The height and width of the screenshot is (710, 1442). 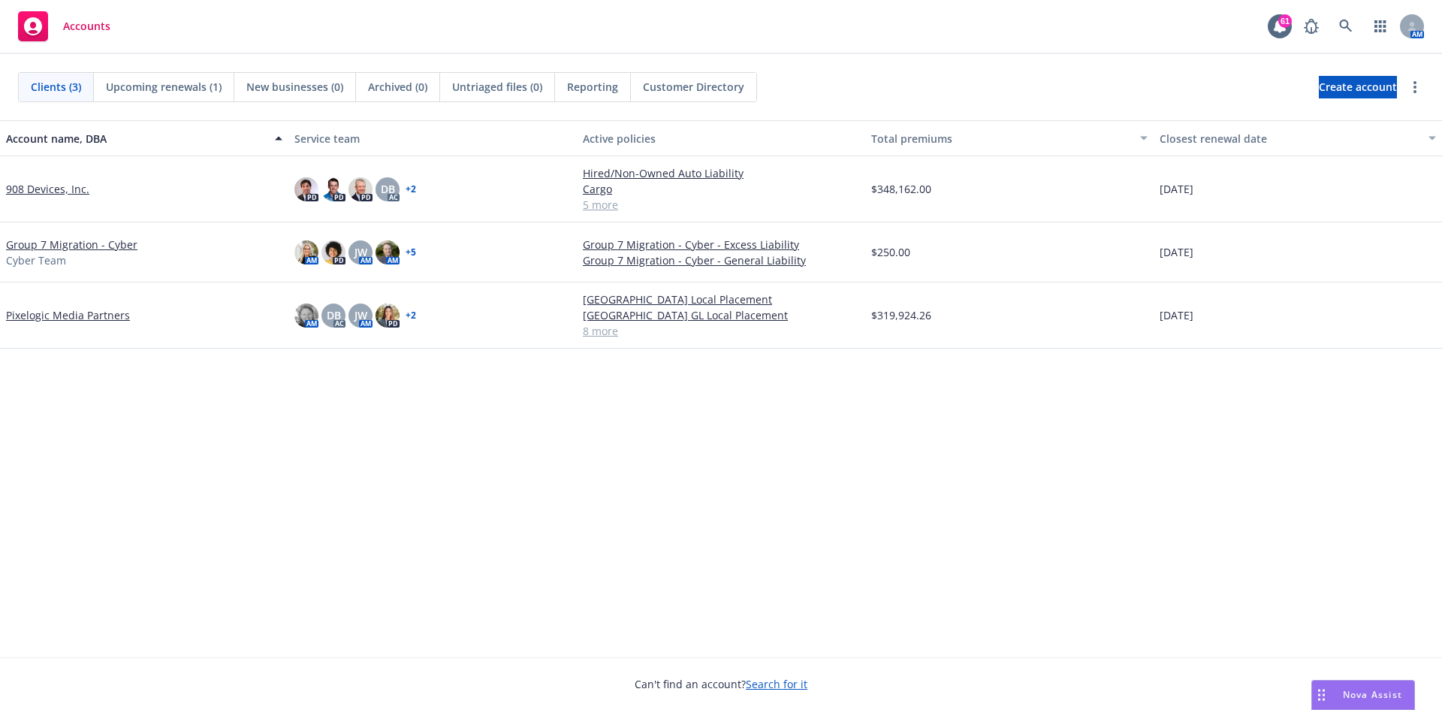 What do you see at coordinates (1312, 26) in the screenshot?
I see `a: Report a Bug` at bounding box center [1312, 26].